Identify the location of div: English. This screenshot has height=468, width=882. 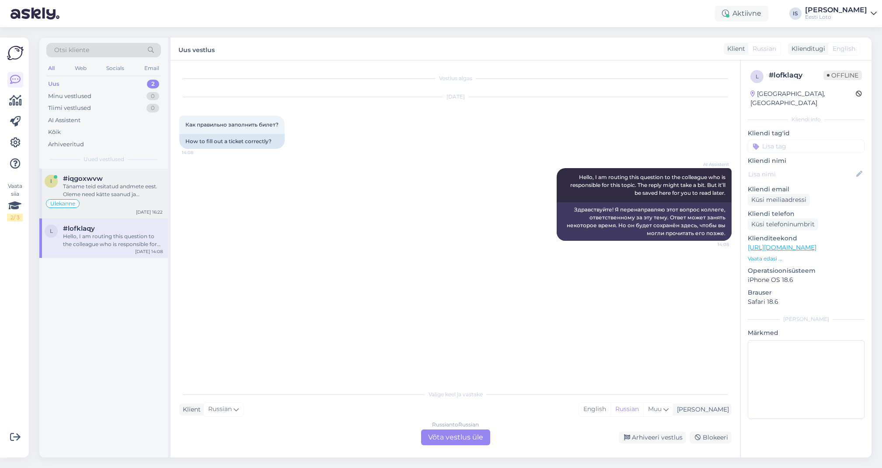
(595, 409).